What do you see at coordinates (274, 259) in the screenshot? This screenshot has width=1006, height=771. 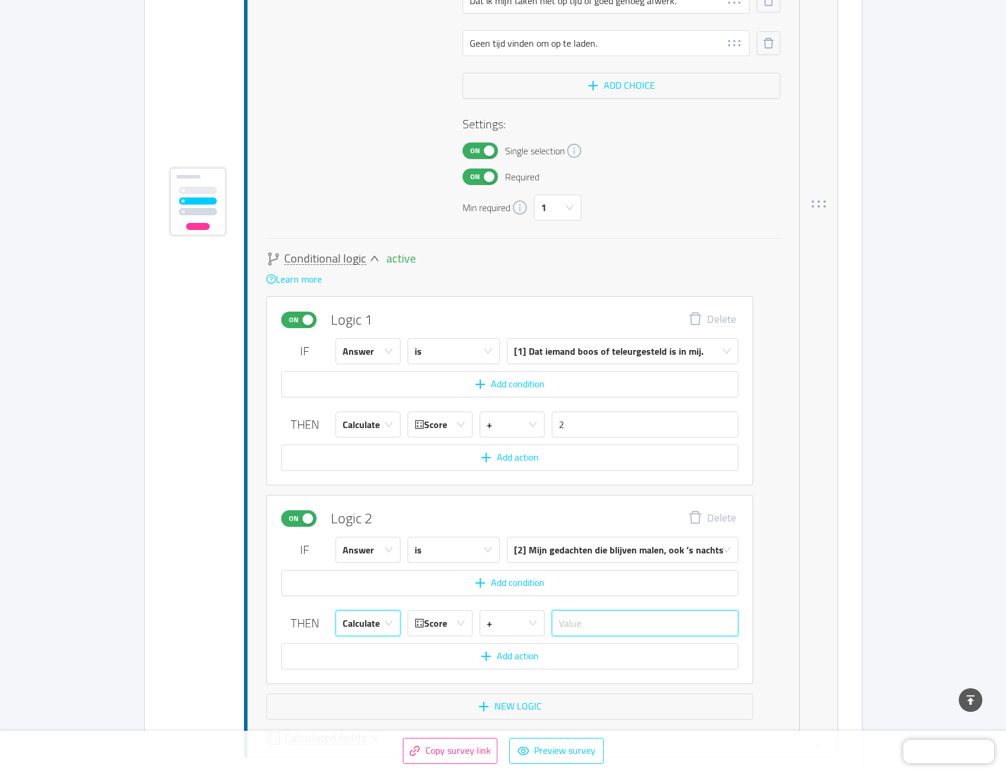 I see `i: icon: branches` at bounding box center [274, 259].